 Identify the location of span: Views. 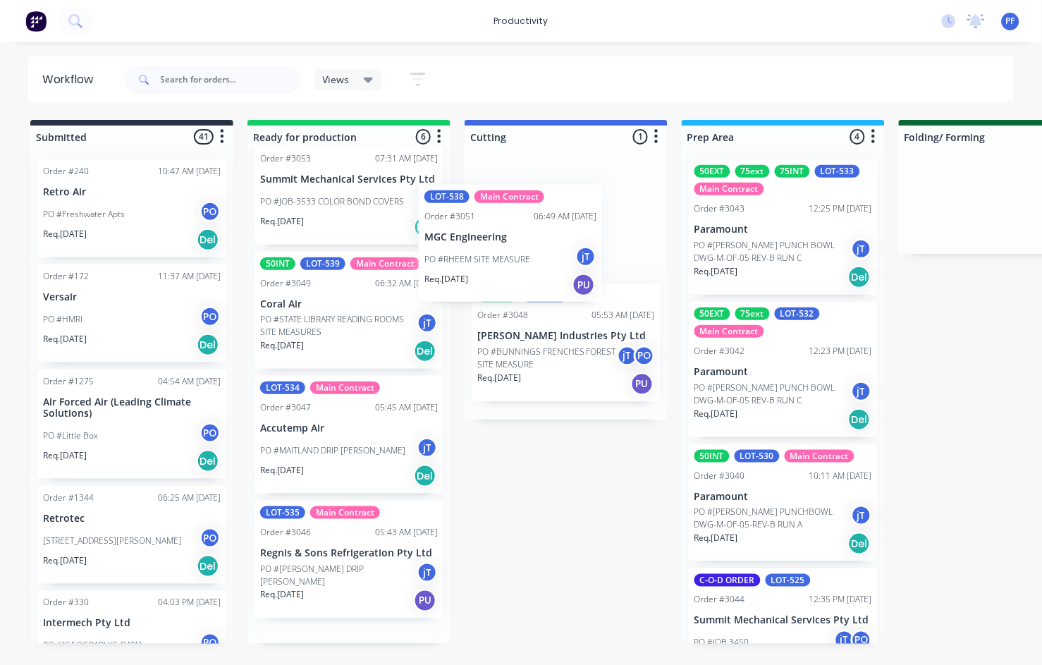
(336, 79).